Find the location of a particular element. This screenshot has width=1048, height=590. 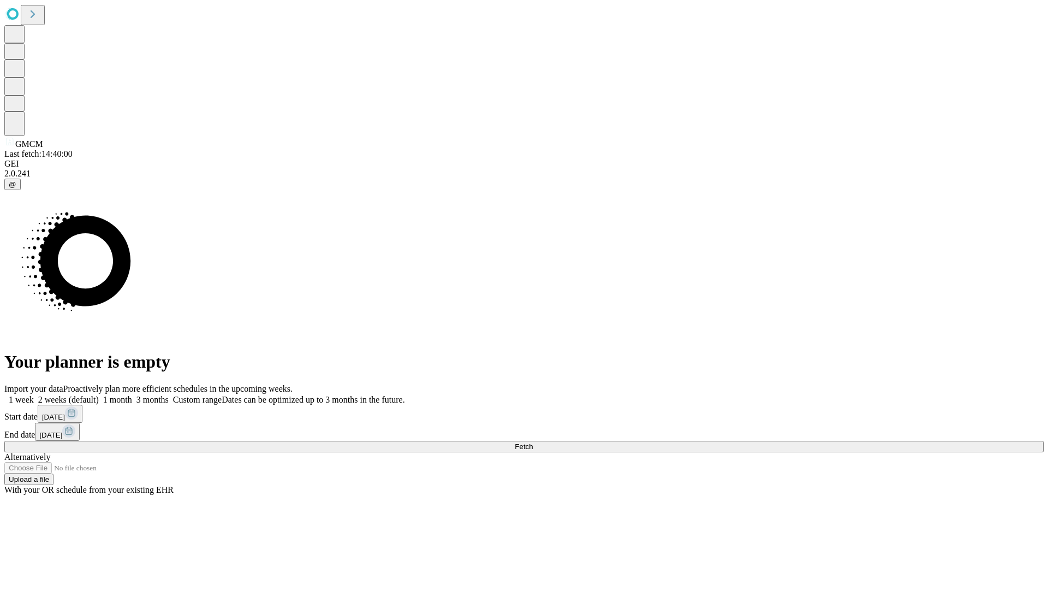

span: Last fetch: 14:40:00 is located at coordinates (38, 153).